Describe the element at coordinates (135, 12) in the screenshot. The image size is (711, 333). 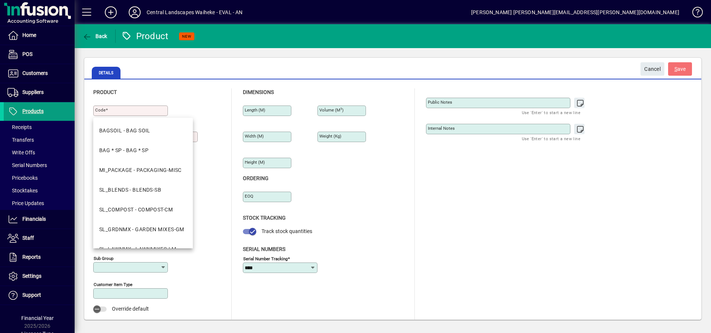
I see `button: Profile` at that location.